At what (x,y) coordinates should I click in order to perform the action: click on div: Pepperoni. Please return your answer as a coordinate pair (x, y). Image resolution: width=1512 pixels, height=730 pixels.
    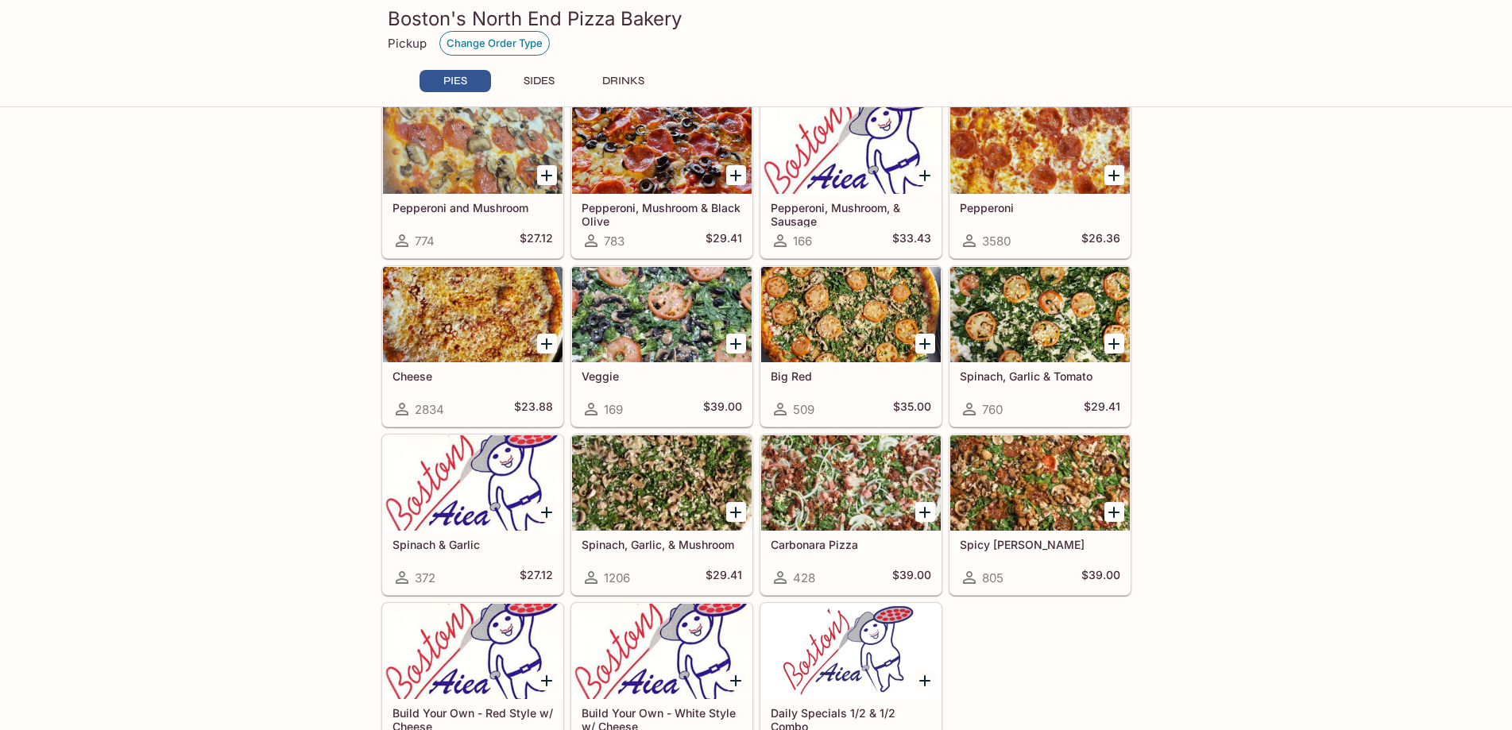
    Looking at the image, I should click on (1040, 146).